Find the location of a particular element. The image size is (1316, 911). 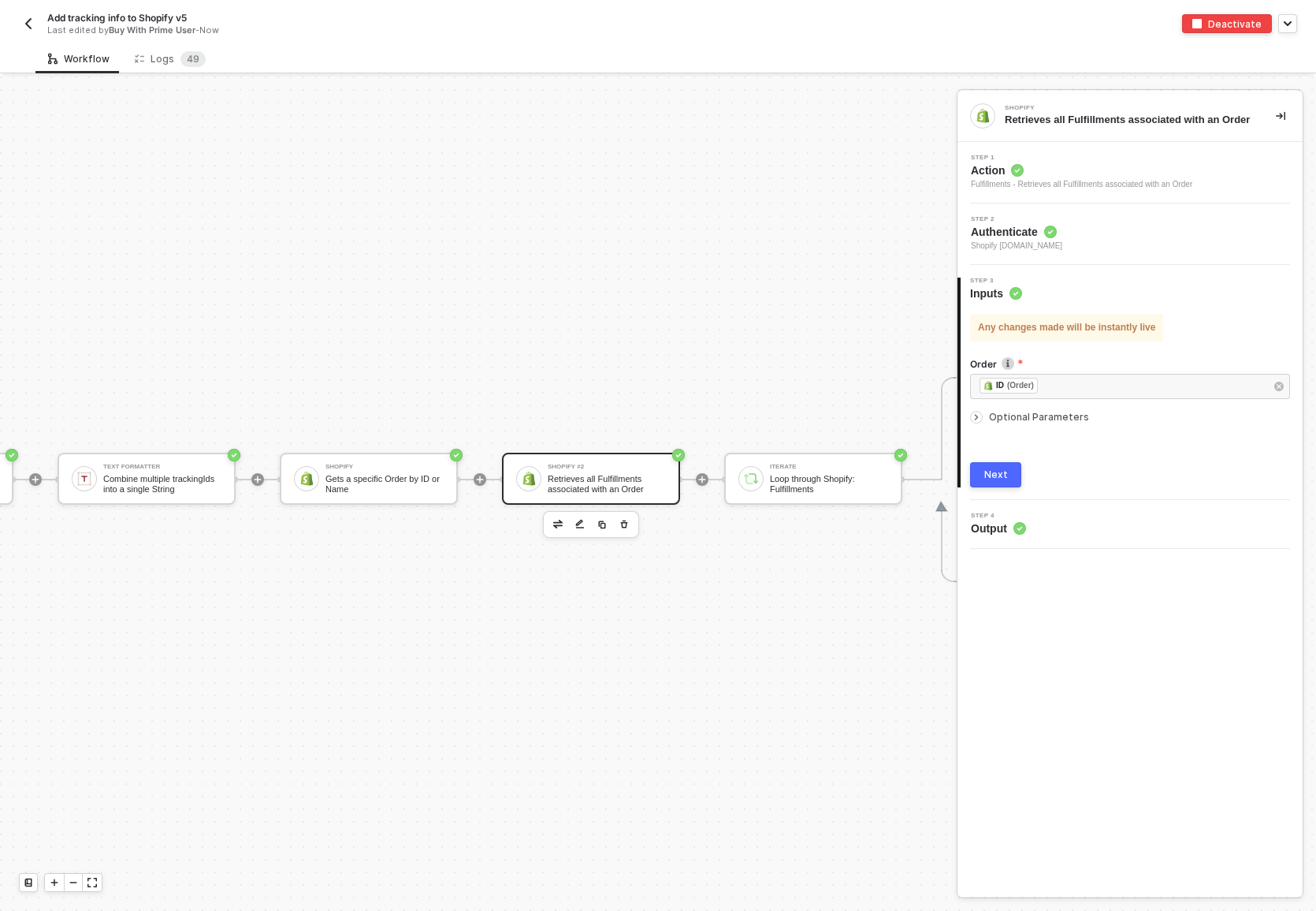

img: integration-icon is located at coordinates (983, 116).